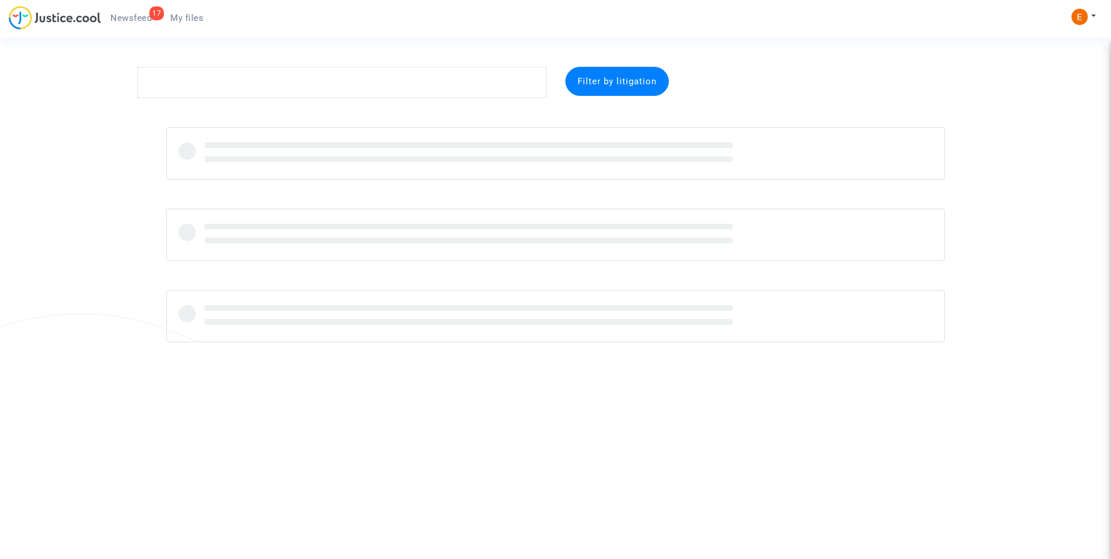 The width and height of the screenshot is (1111, 559). Describe the element at coordinates (186, 18) in the screenshot. I see `span: My files` at that location.